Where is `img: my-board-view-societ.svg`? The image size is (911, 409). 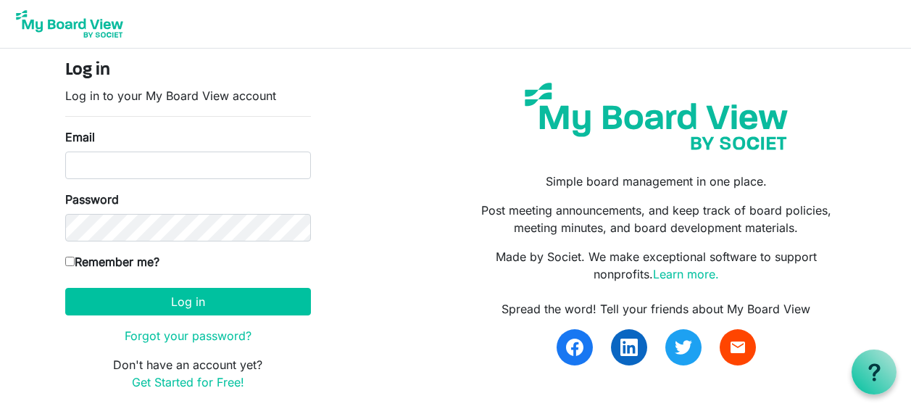 img: my-board-view-societ.svg is located at coordinates (656, 116).